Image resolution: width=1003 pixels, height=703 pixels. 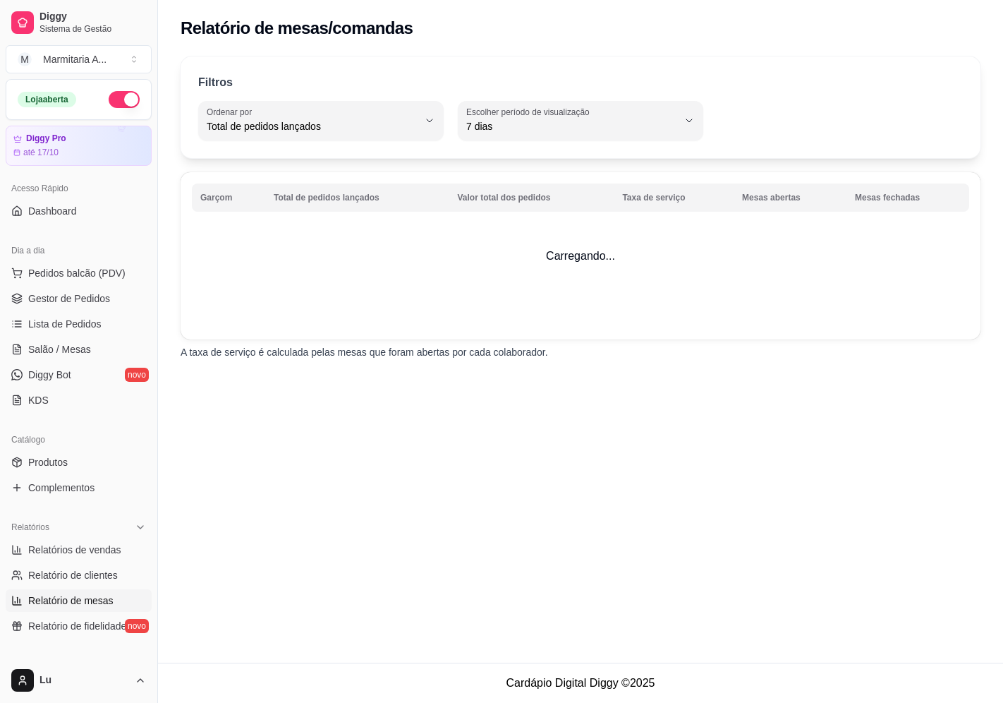 I want to click on span: M, so click(x=25, y=59).